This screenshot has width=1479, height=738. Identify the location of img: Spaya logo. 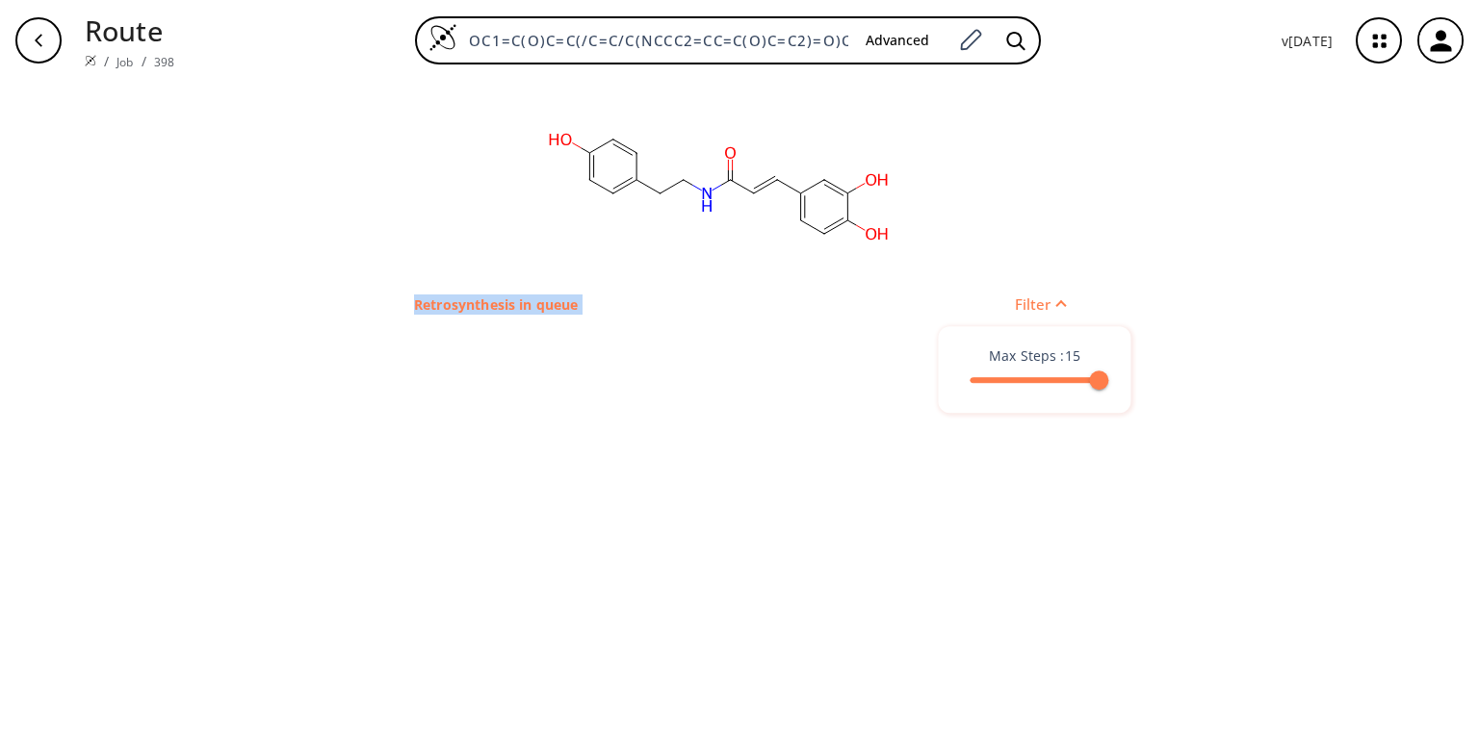
(90, 61).